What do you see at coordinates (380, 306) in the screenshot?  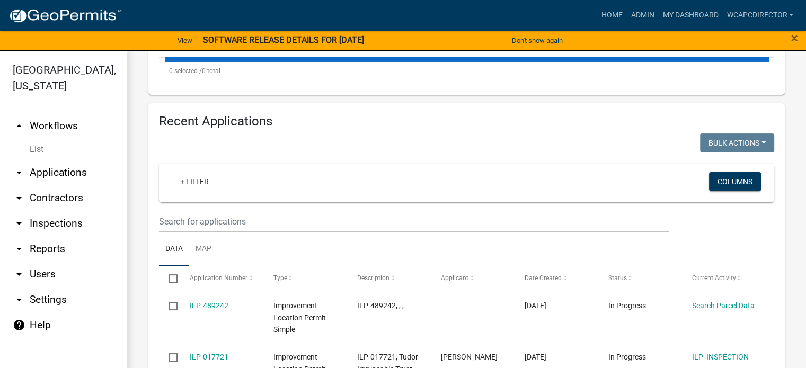 I see `span: ILP-489242, , ,` at bounding box center [380, 306].